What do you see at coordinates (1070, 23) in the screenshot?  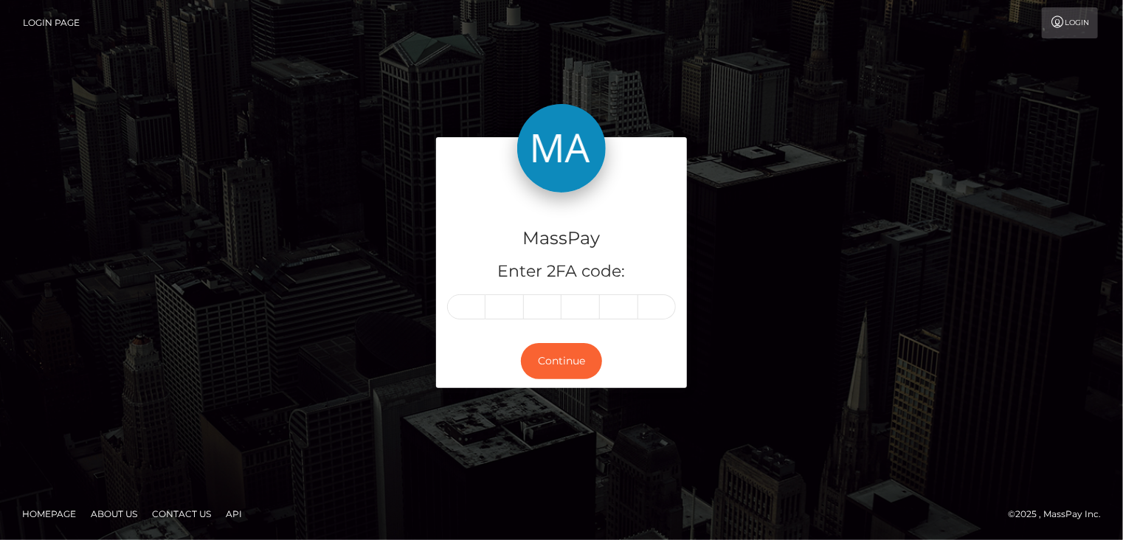 I see `a: Login` at bounding box center [1070, 23].